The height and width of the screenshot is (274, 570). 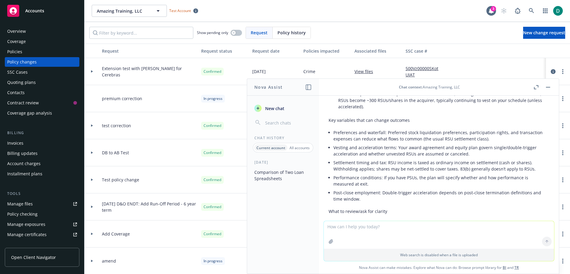 I want to click on span: Nova Assist can make mistakes. Explore what Nova can do: Browse prompt library for and, so click(x=439, y=267).